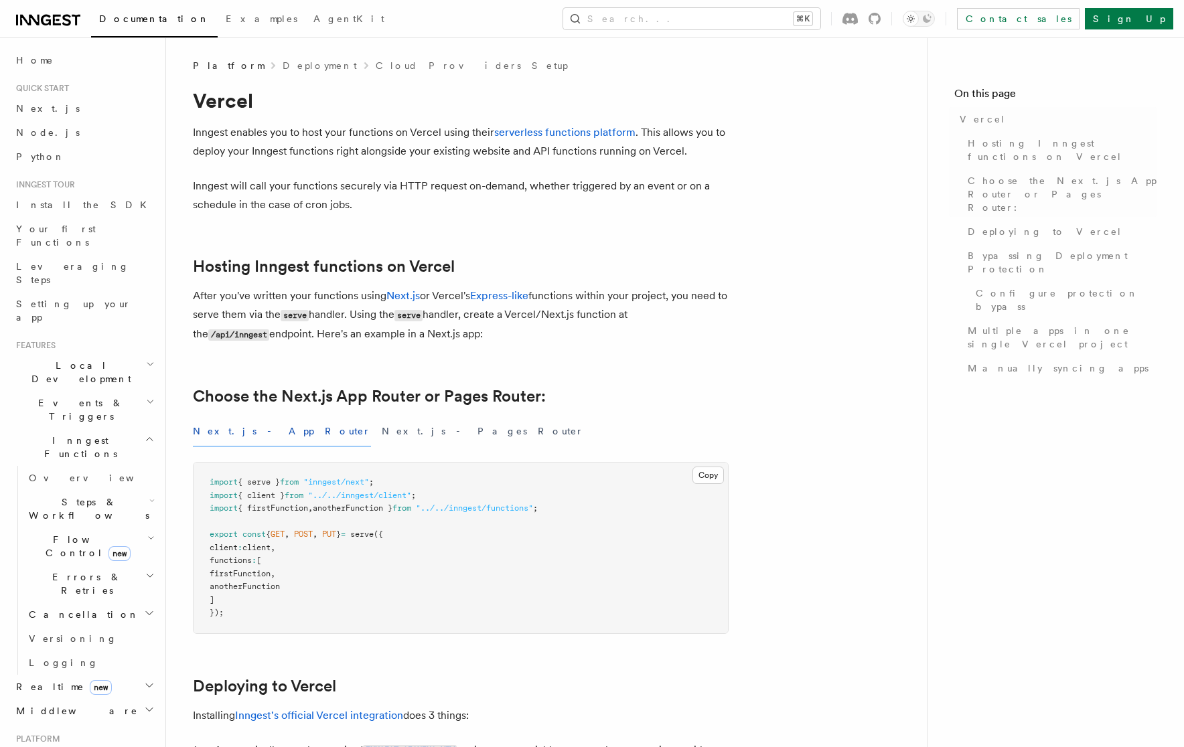 The image size is (1184, 747). What do you see at coordinates (1059, 150) in the screenshot?
I see `a: Hosting Inngest functions on Vercel` at bounding box center [1059, 150].